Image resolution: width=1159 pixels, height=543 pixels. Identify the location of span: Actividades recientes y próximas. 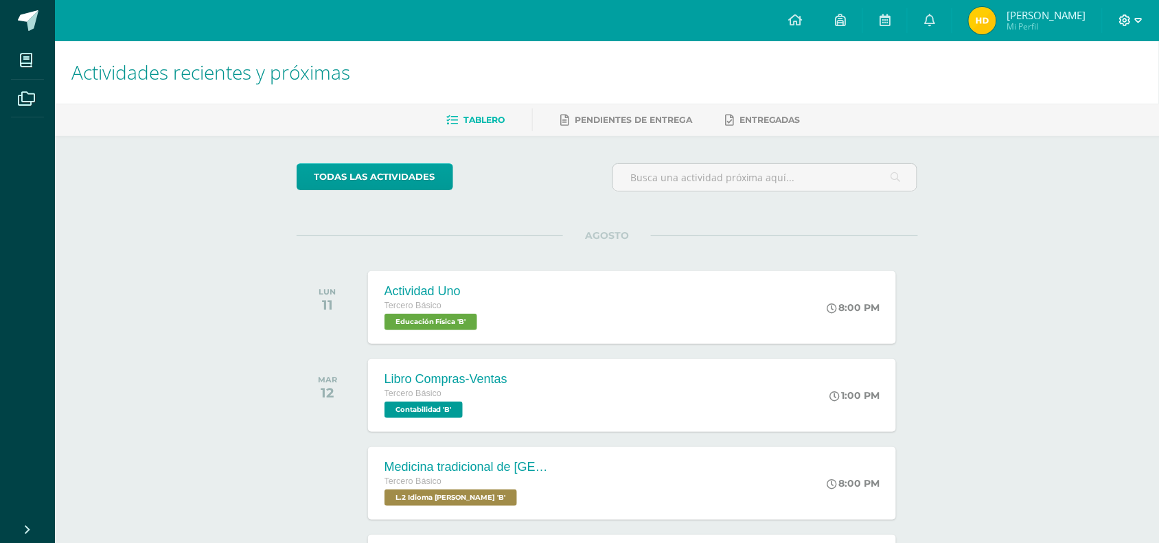
(211, 72).